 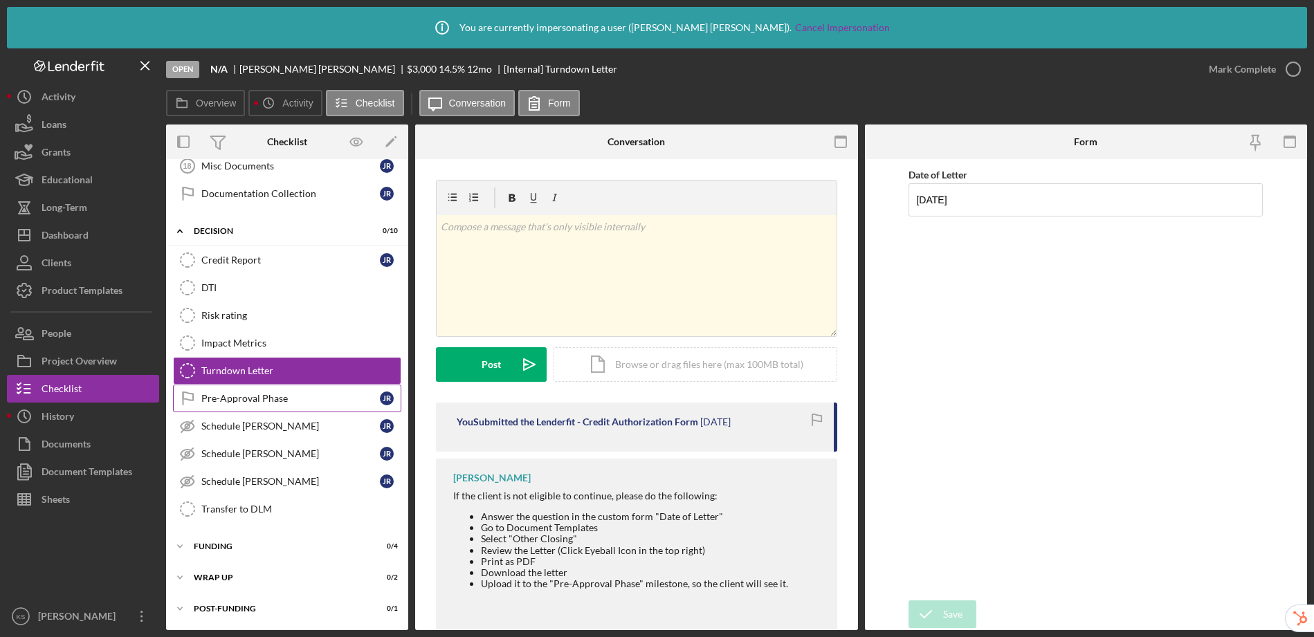 What do you see at coordinates (79, 363) in the screenshot?
I see `div: Project Overview` at bounding box center [79, 363].